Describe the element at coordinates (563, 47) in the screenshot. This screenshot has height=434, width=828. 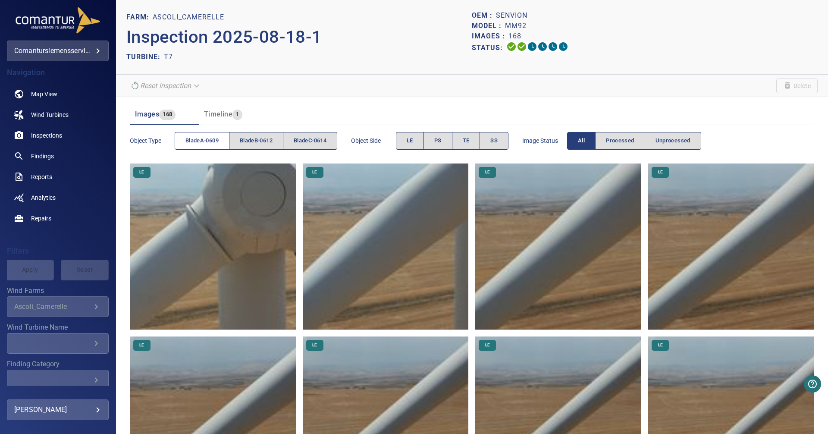
I see `svg: Classification 0%` at that location.